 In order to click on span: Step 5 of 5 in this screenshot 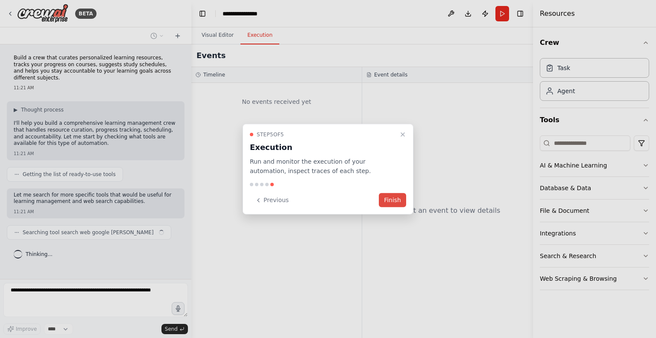, I will do `click(270, 134)`.